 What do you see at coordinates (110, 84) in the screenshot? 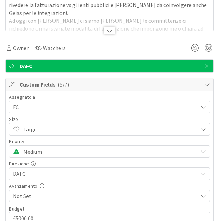
I see `span: Custom Fields` at bounding box center [110, 84].